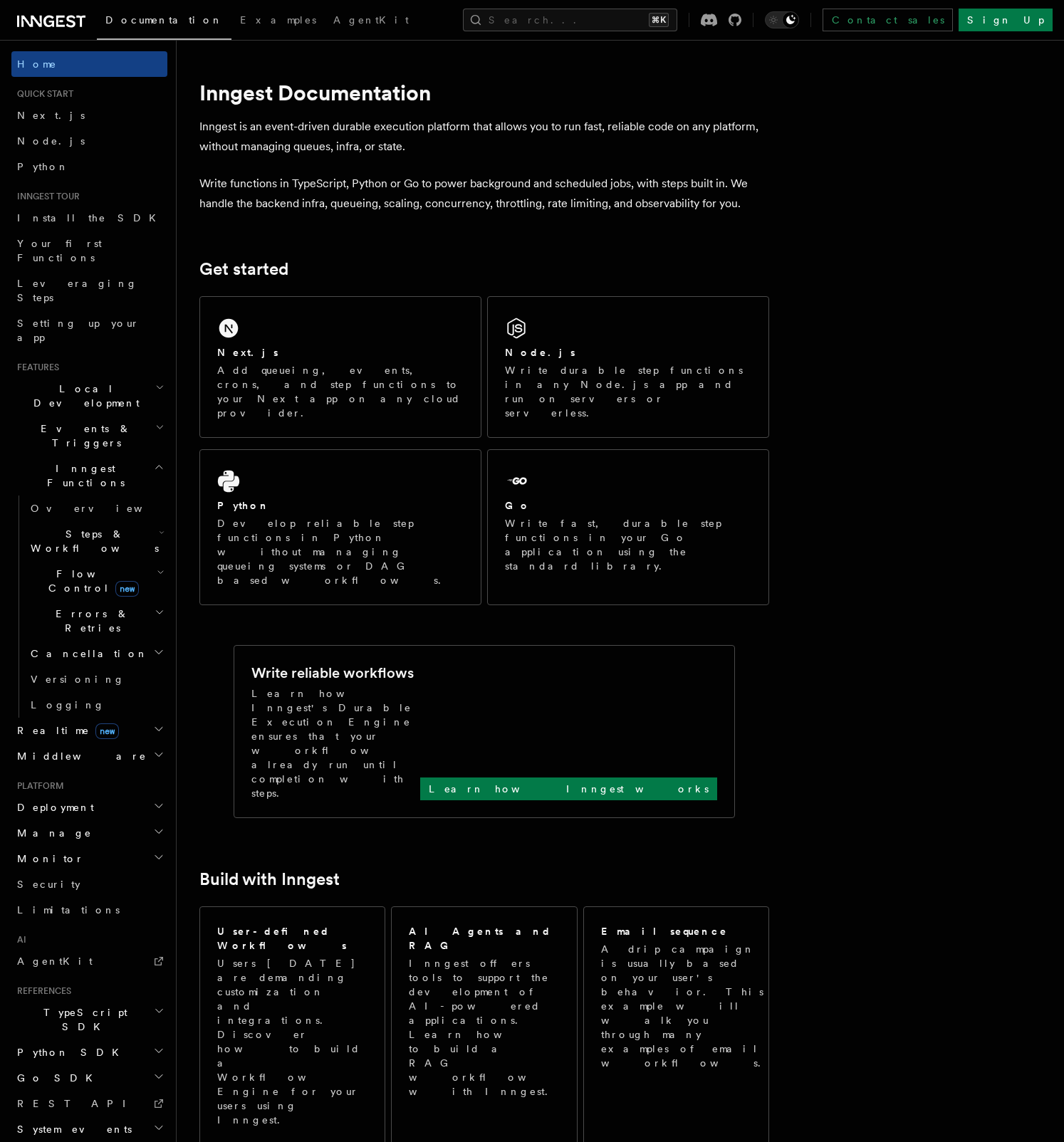 The image size is (1064, 1142). Describe the element at coordinates (69, 1052) in the screenshot. I see `span: Python SDK` at that location.